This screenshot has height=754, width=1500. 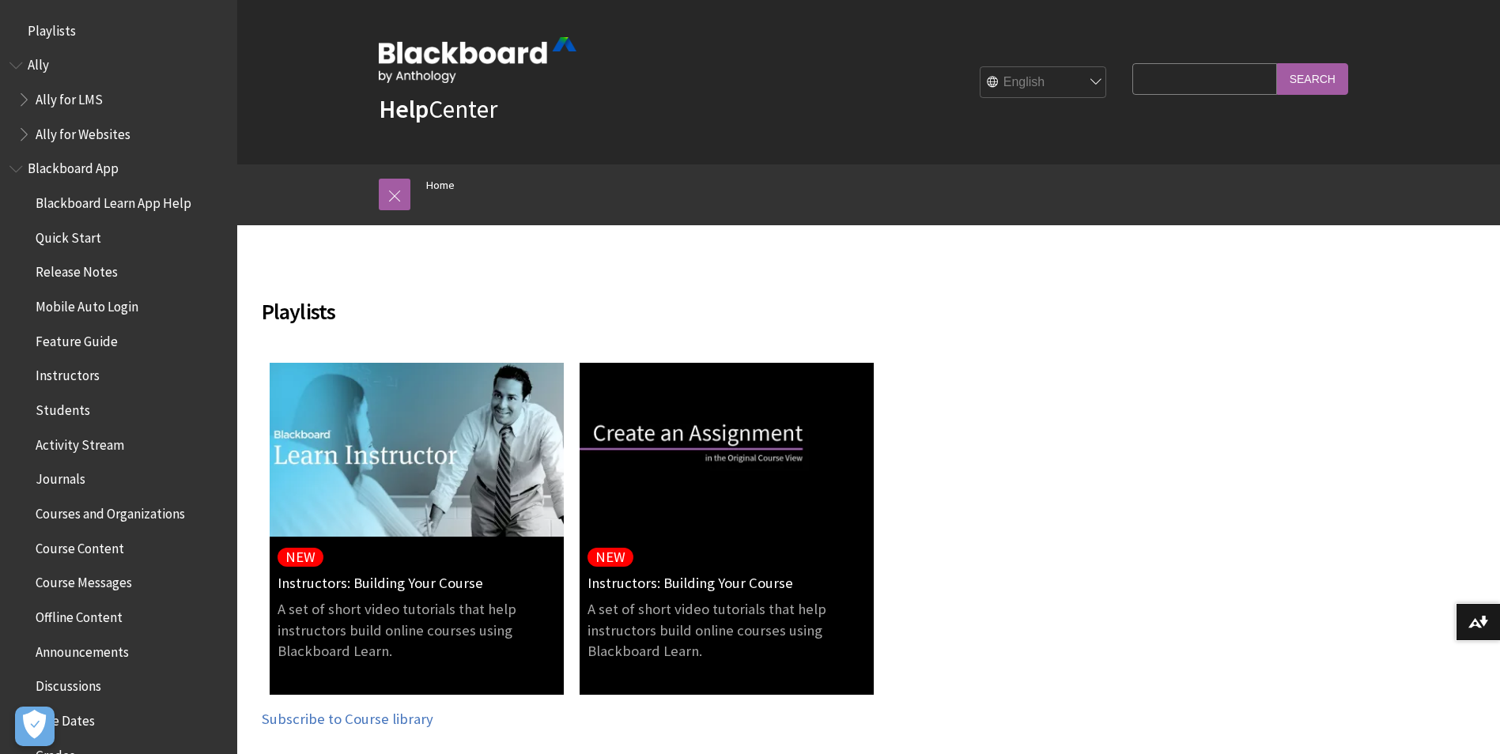 I want to click on h2: Playlists, so click(x=752, y=302).